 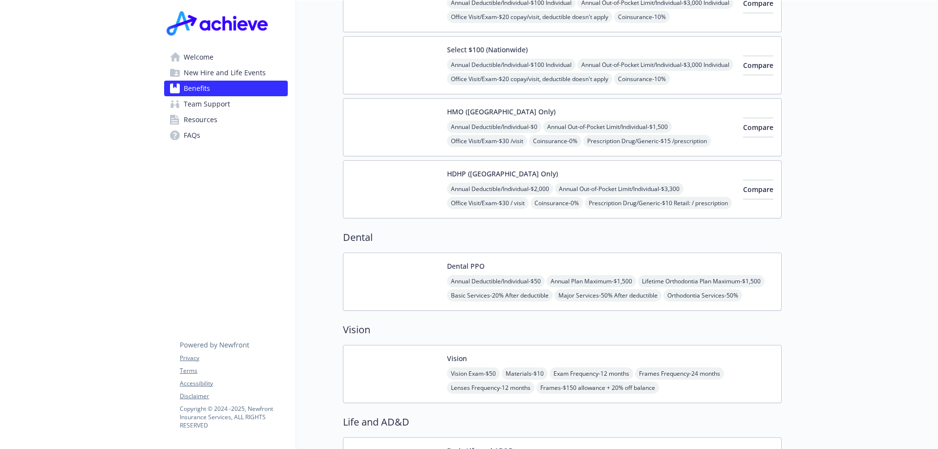 I want to click on span: Annual Deductible/Individual - $0, so click(x=494, y=127).